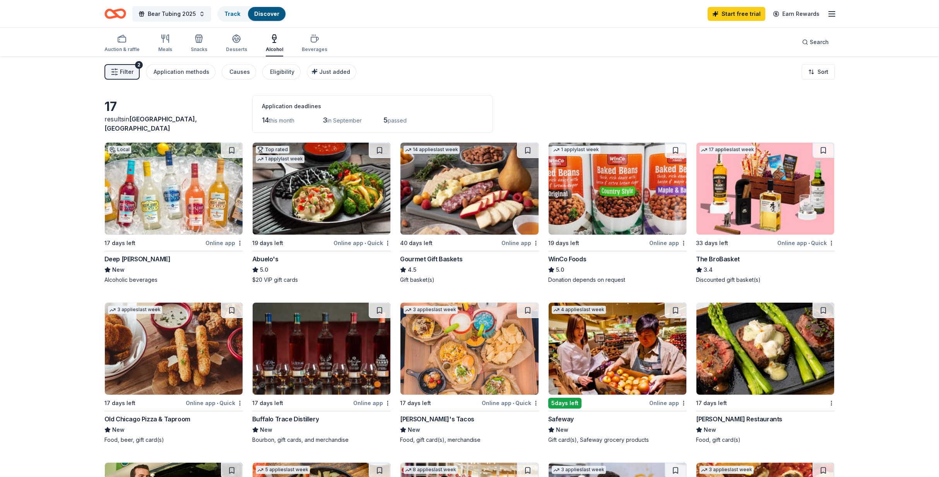  What do you see at coordinates (267, 14) in the screenshot?
I see `a: Discover` at bounding box center [267, 14].